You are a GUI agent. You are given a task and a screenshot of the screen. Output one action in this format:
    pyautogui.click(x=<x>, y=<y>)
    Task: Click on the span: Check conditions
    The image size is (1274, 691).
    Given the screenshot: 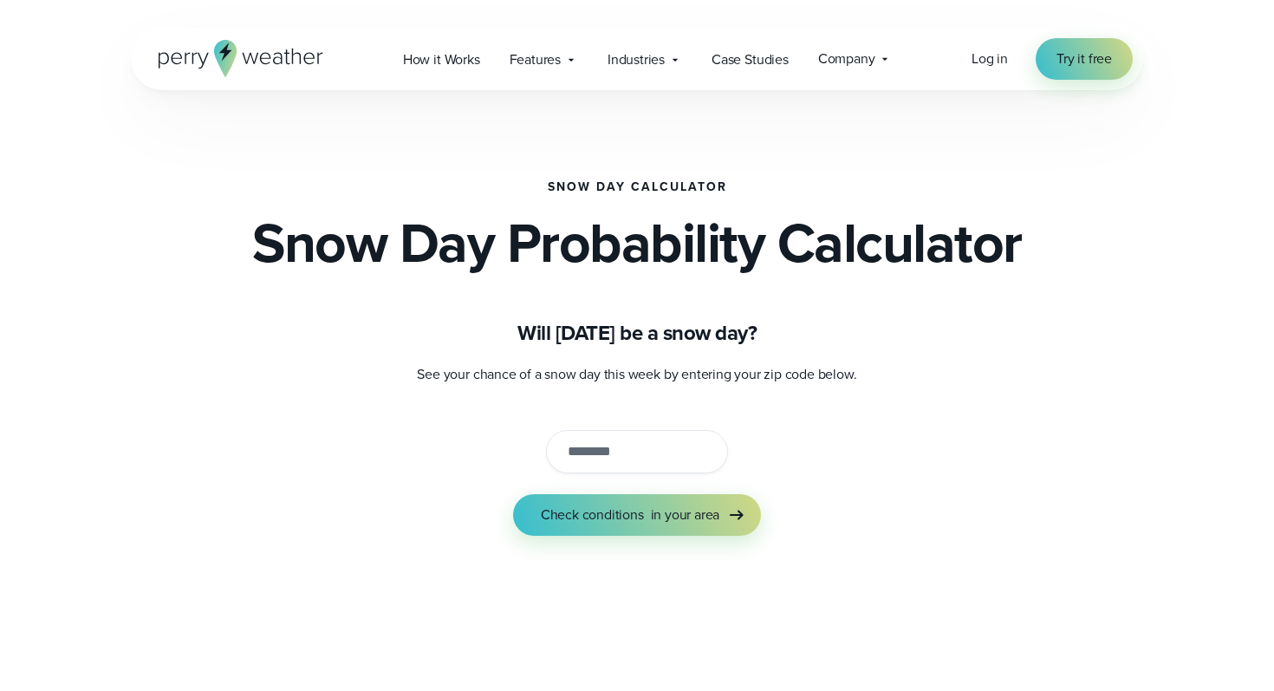 What is the action you would take?
    pyautogui.click(x=592, y=515)
    